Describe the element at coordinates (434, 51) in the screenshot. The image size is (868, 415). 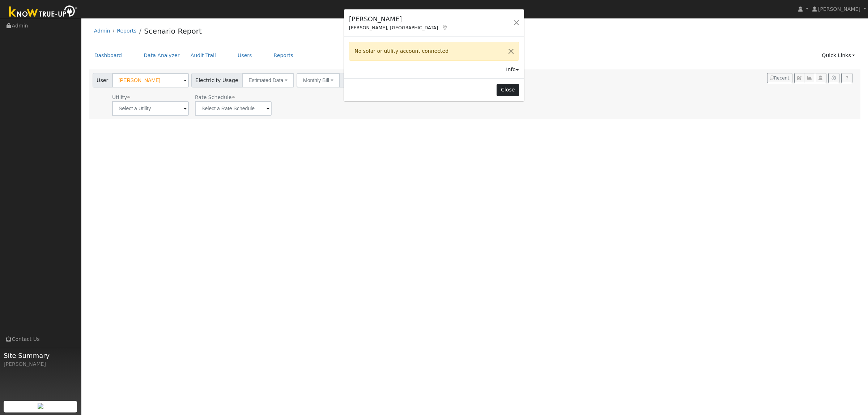
I see `div: No solar or utility account connected` at that location.